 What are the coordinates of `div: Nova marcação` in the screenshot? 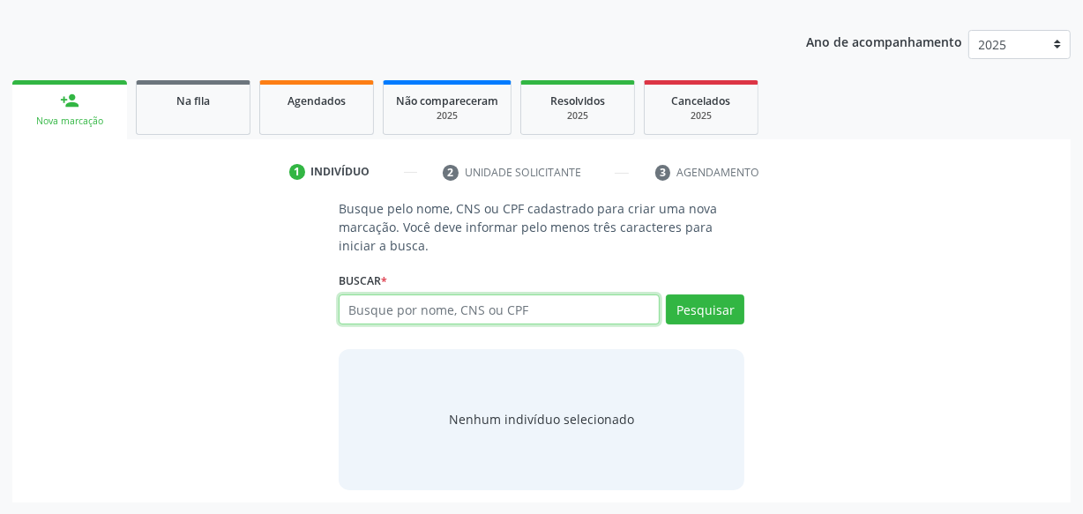 It's located at (70, 121).